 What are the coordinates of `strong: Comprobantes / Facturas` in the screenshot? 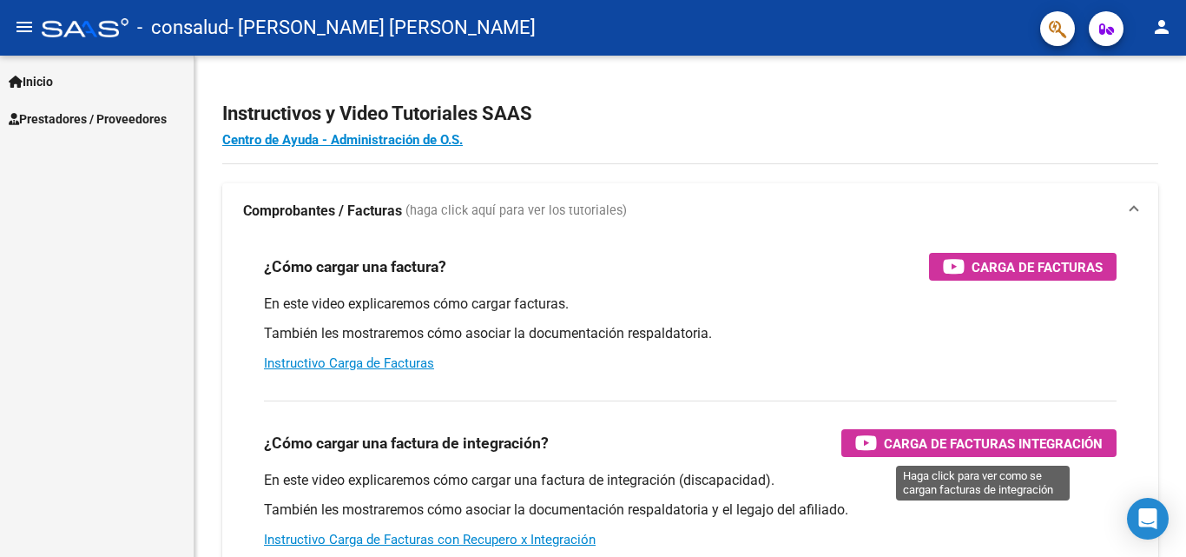 It's located at (322, 211).